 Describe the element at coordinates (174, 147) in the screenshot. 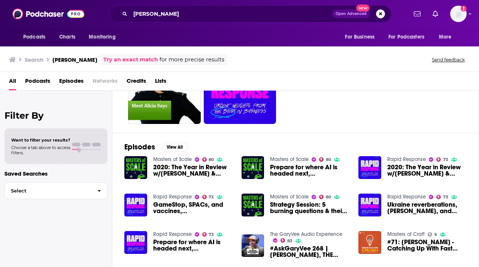

I see `button: View All` at that location.